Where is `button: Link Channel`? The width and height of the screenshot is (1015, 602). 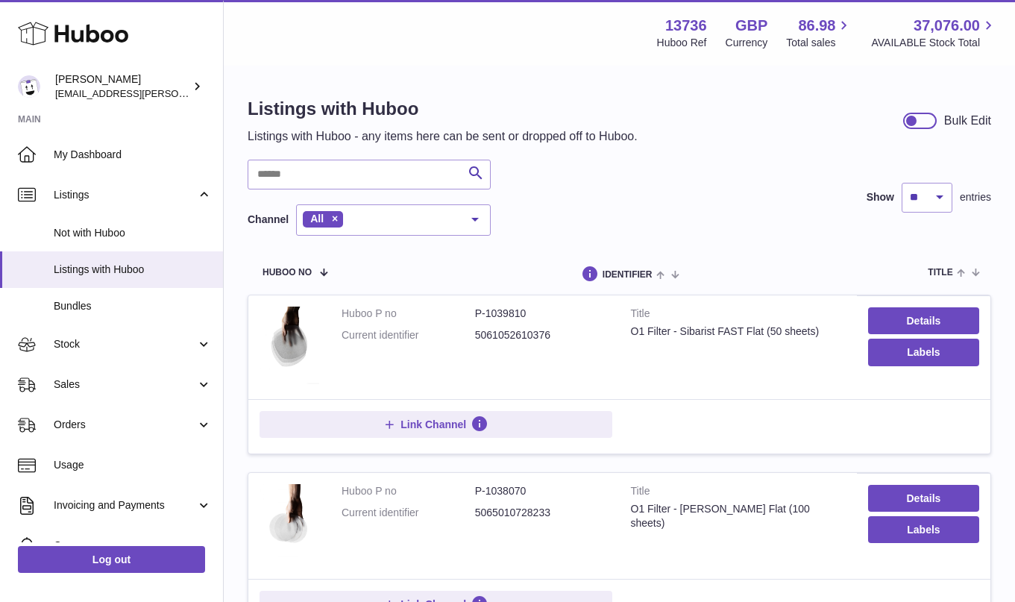
button: Link Channel is located at coordinates (435, 424).